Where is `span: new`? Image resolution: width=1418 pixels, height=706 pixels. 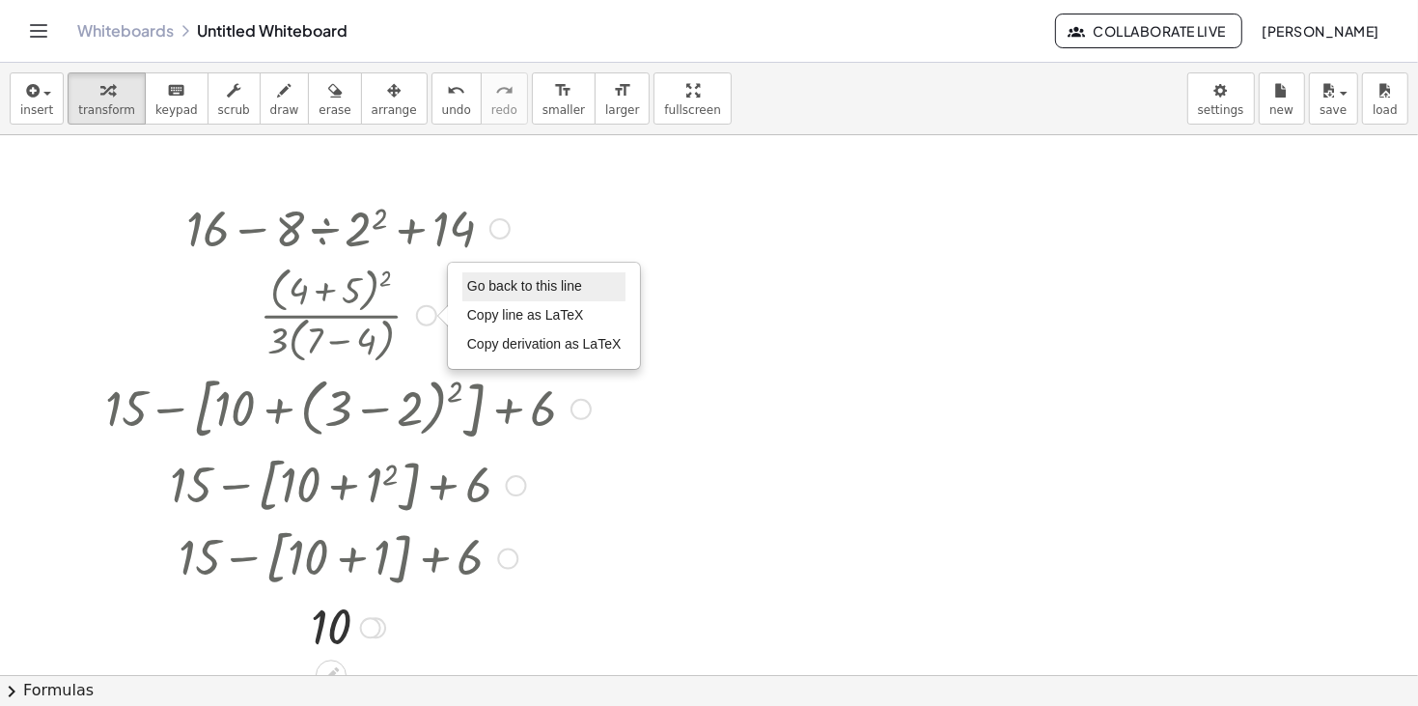
span: new is located at coordinates (1281, 110).